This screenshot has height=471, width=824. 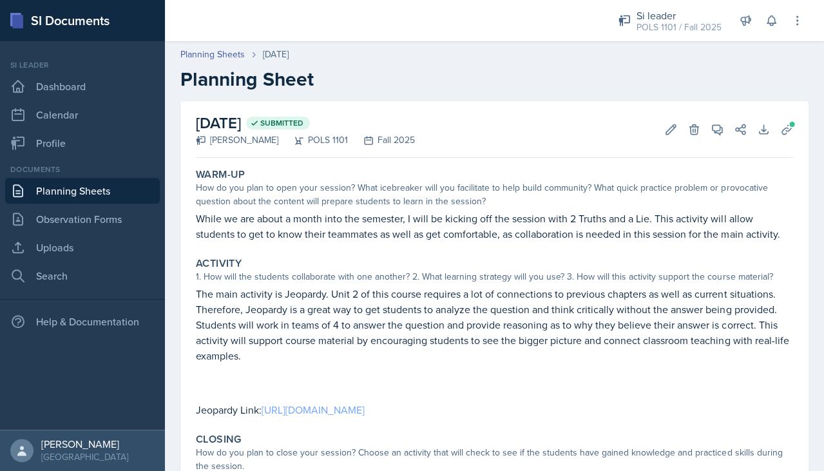 What do you see at coordinates (381, 140) in the screenshot?
I see `div: Fall 2025` at bounding box center [381, 140].